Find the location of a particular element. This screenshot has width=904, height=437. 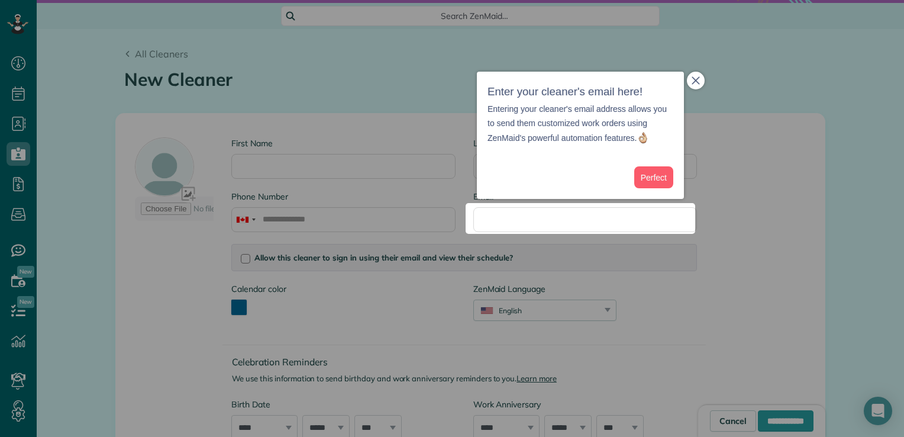

button: close, is located at coordinates (696, 81).